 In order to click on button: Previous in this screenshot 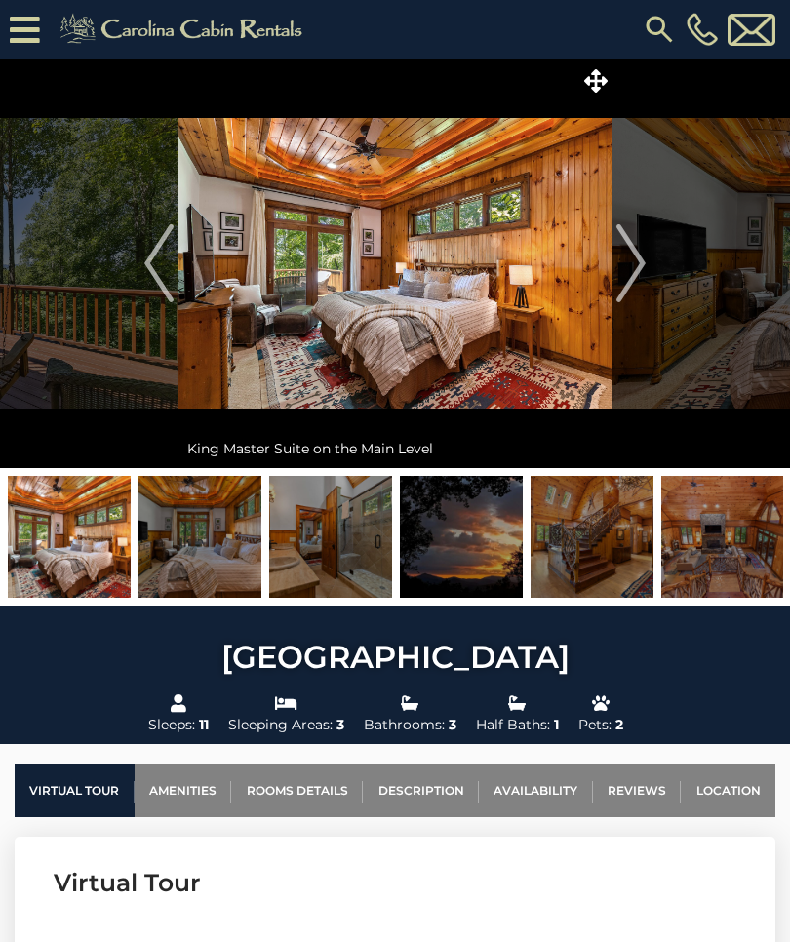, I will do `click(159, 263)`.